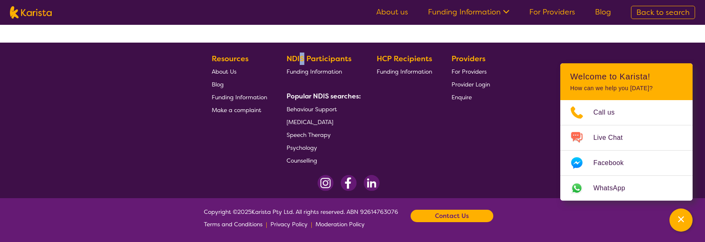 The width and height of the screenshot is (705, 242). I want to click on a: Counselling, so click(322, 160).